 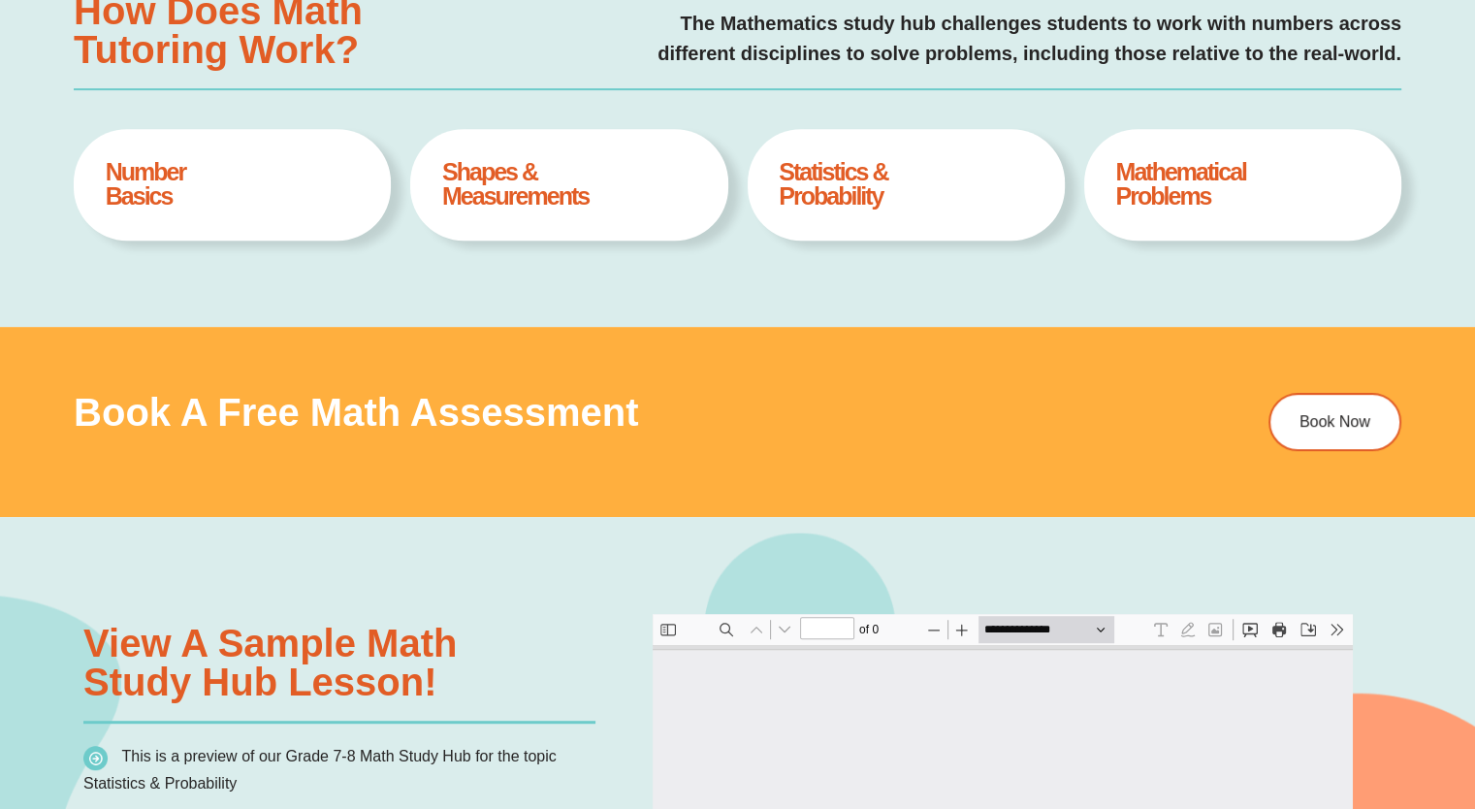 I want to click on button: Text, so click(x=508, y=16).